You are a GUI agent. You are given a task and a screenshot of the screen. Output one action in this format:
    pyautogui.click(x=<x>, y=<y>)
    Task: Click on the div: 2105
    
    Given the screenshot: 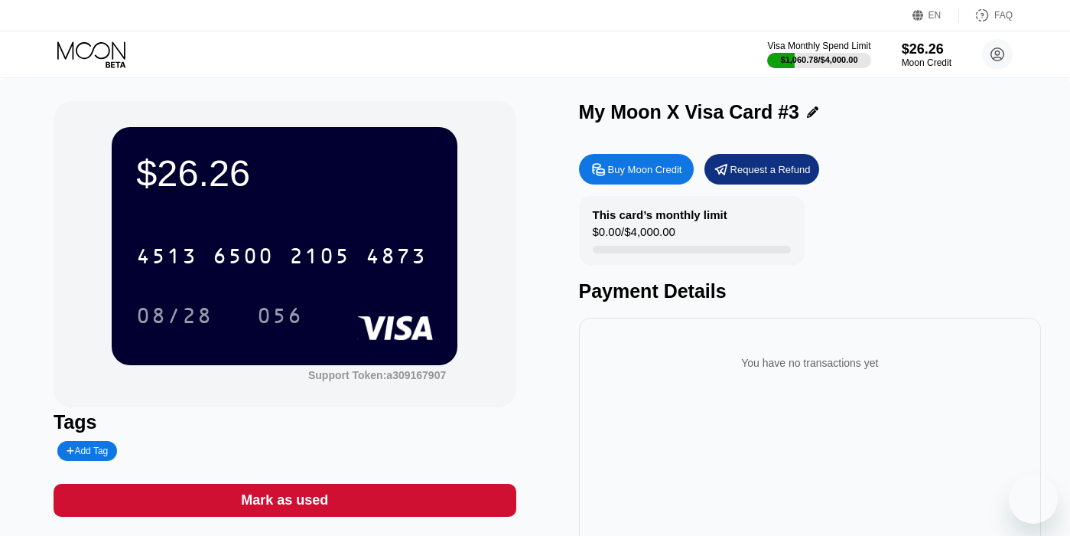 What is the action you would take?
    pyautogui.click(x=320, y=258)
    